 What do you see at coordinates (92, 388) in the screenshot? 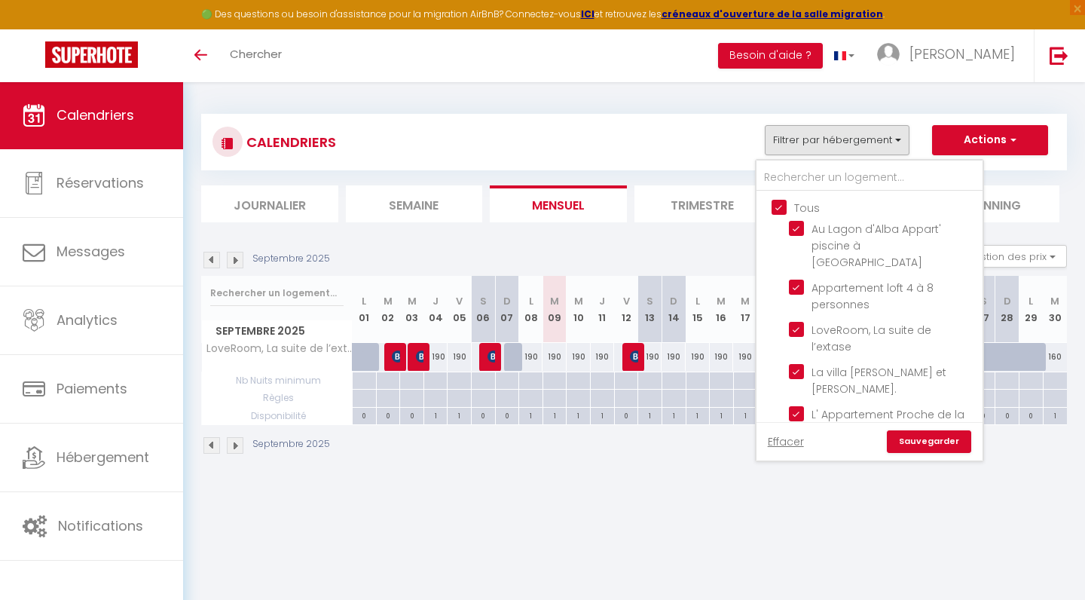
I see `span: Paiements` at bounding box center [92, 388].